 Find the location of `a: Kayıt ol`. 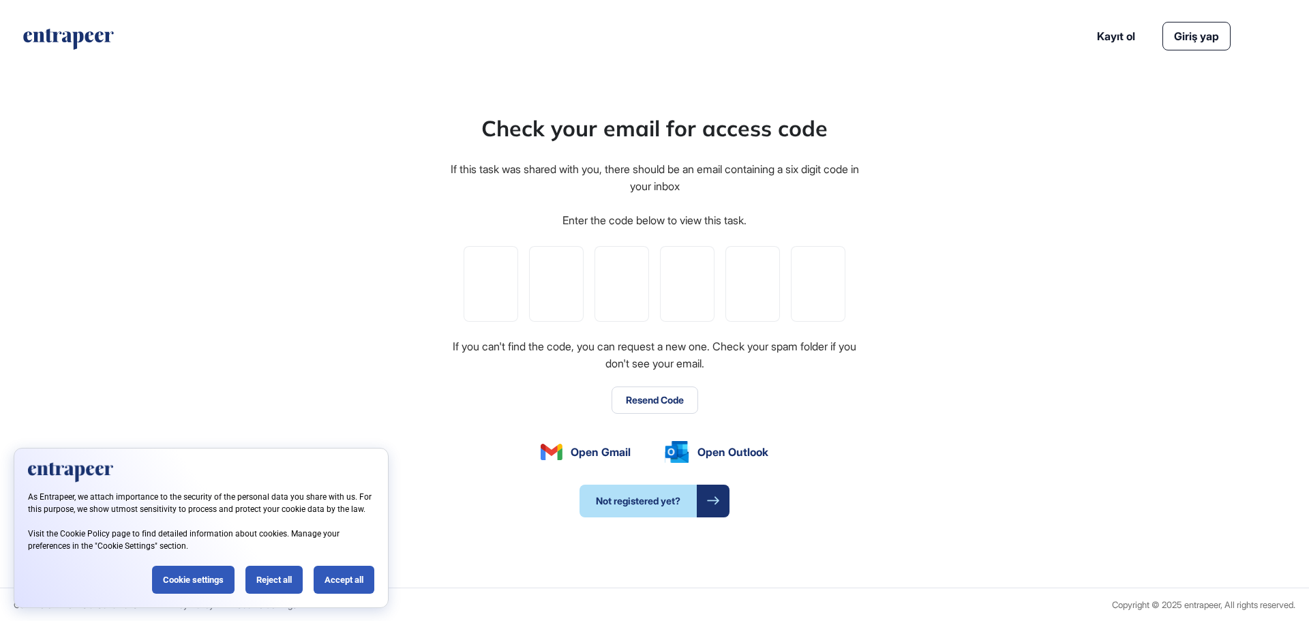

a: Kayıt ol is located at coordinates (1116, 36).